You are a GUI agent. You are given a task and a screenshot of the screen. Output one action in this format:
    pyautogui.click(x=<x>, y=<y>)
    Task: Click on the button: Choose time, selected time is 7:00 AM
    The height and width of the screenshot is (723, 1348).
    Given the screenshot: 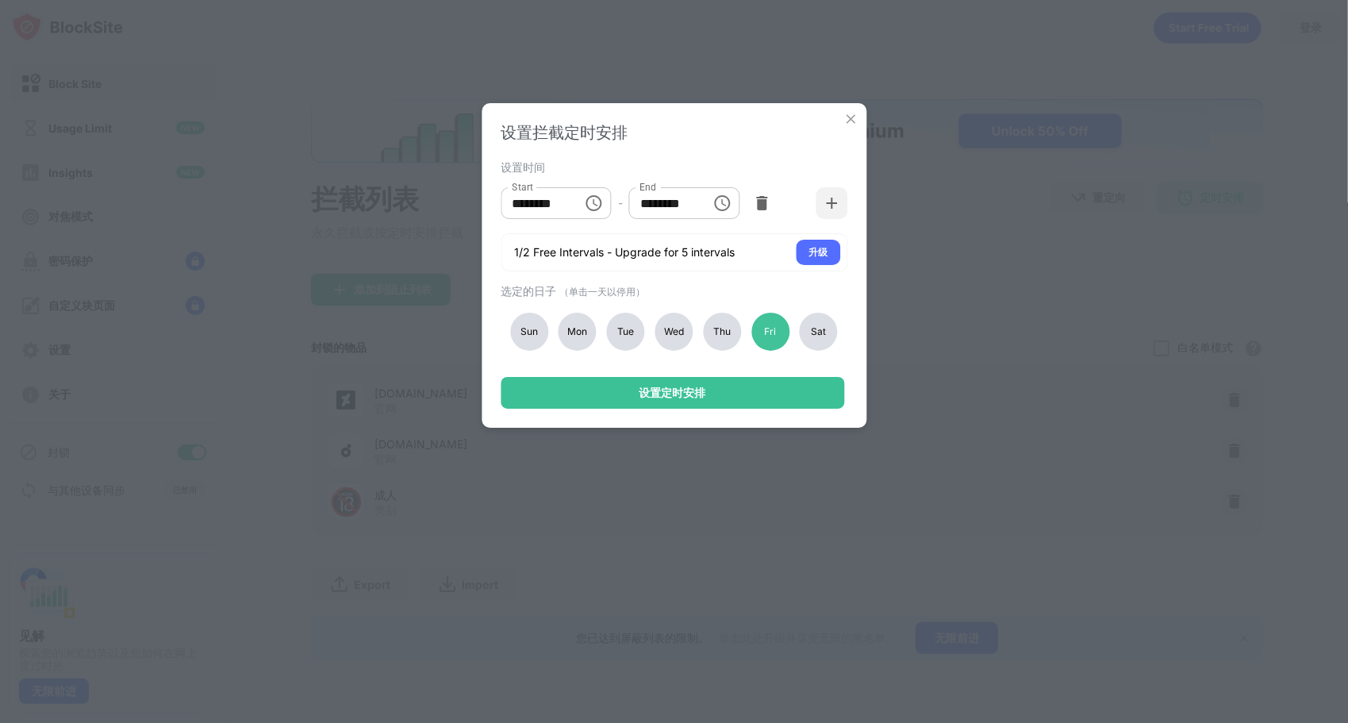 What is the action you would take?
    pyautogui.click(x=723, y=203)
    